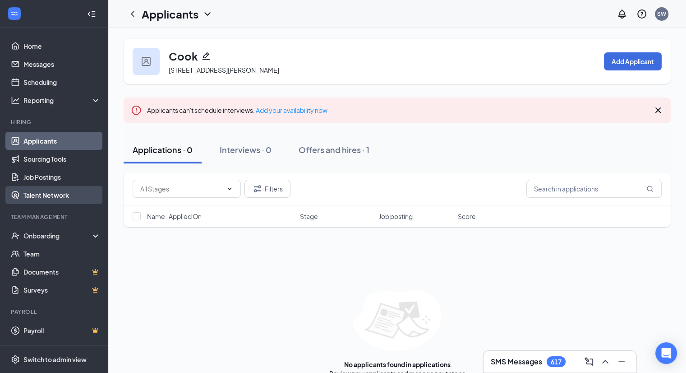 The image size is (686, 373). What do you see at coordinates (642, 14) in the screenshot?
I see `svg: QuestionInfo` at bounding box center [642, 14].